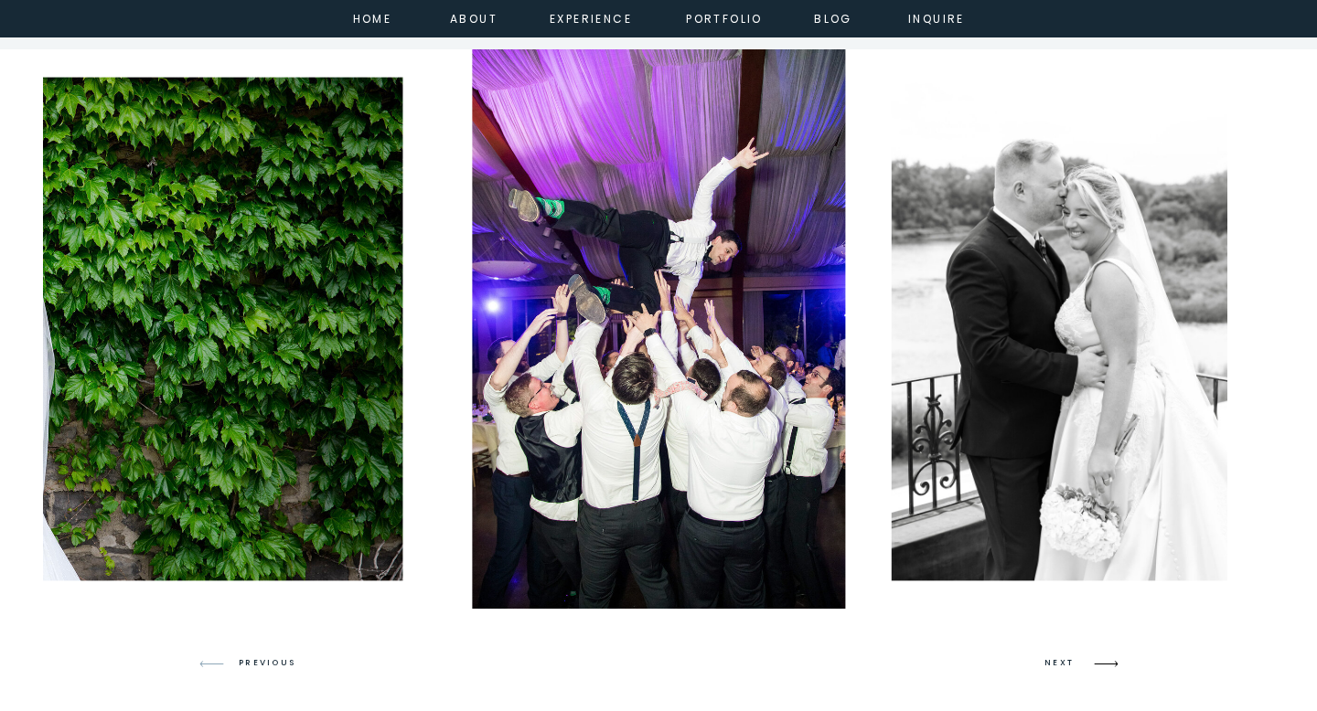  What do you see at coordinates (586, 17) in the screenshot?
I see `a: experience` at bounding box center [586, 17].